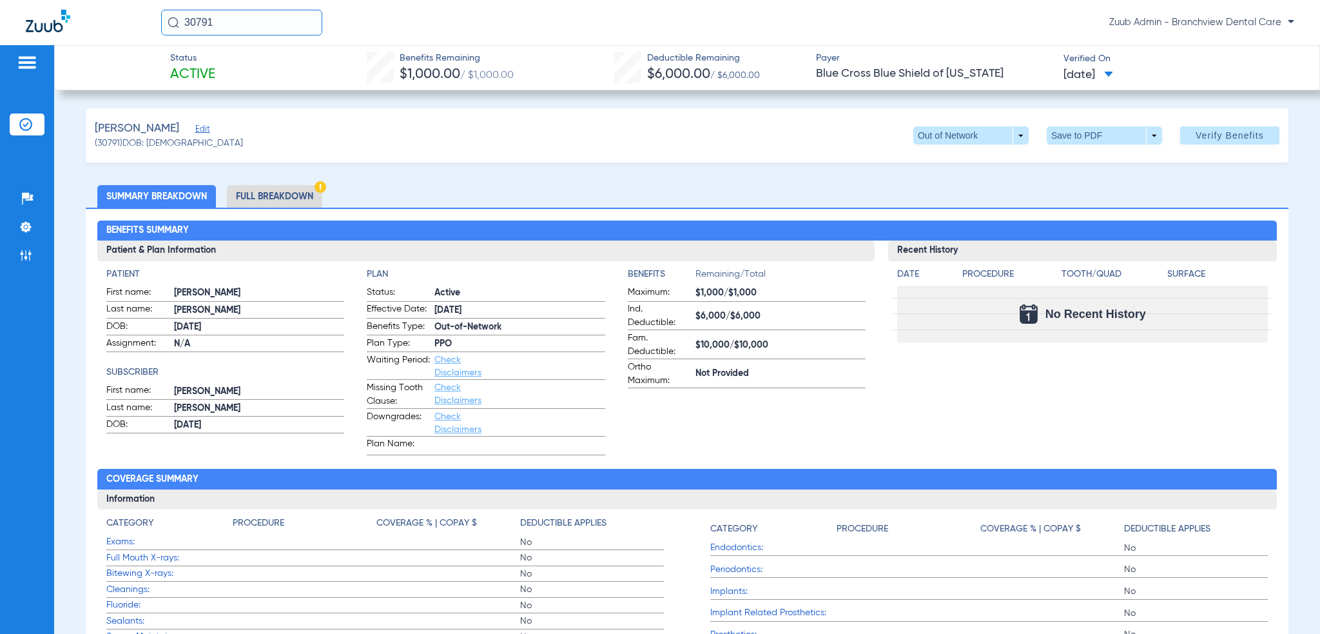 The height and width of the screenshot is (634, 1320). Describe the element at coordinates (398, 366) in the screenshot. I see `span: Waiting Period:` at that location.